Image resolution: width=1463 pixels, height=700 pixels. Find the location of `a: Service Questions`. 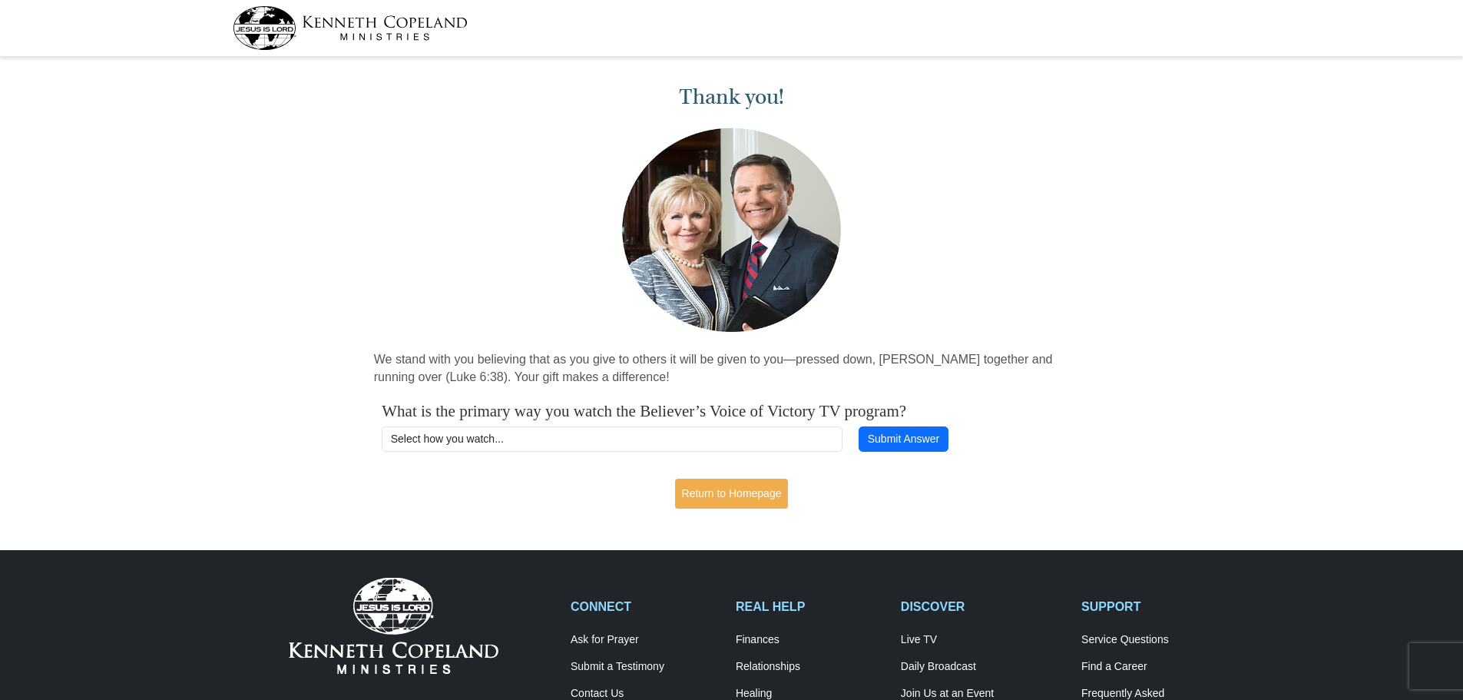

a: Service Questions is located at coordinates (1156, 640).